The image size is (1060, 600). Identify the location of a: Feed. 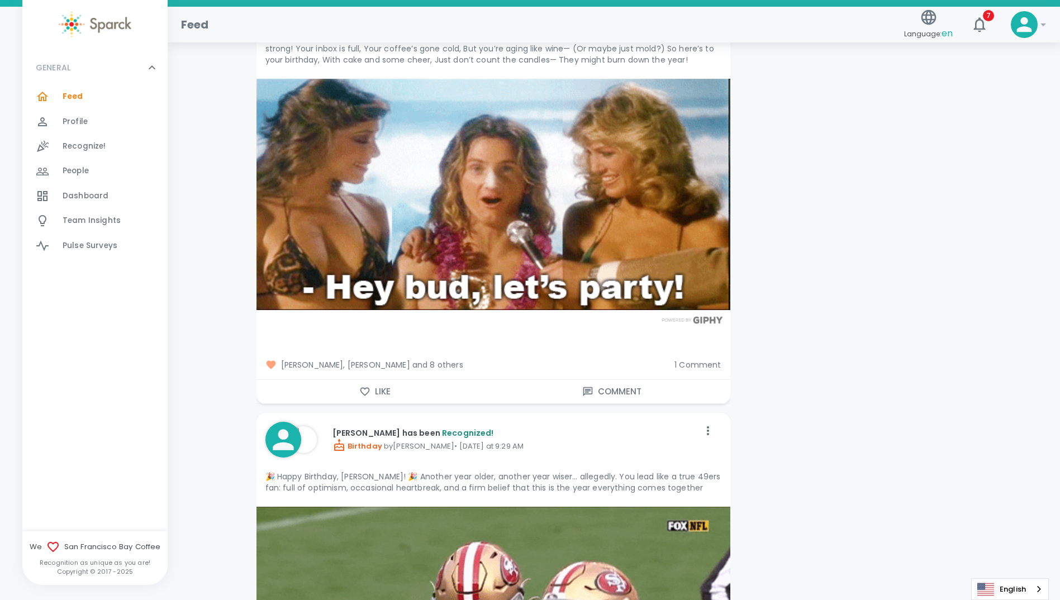
(95, 97).